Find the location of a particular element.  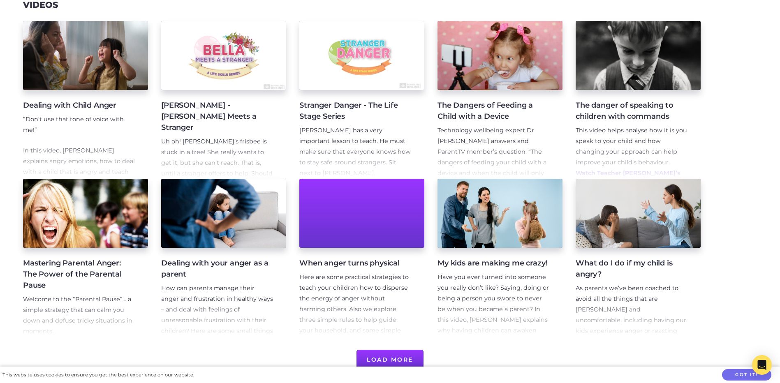

h4: Stranger Danger - The Life Stage Series is located at coordinates (355, 111).